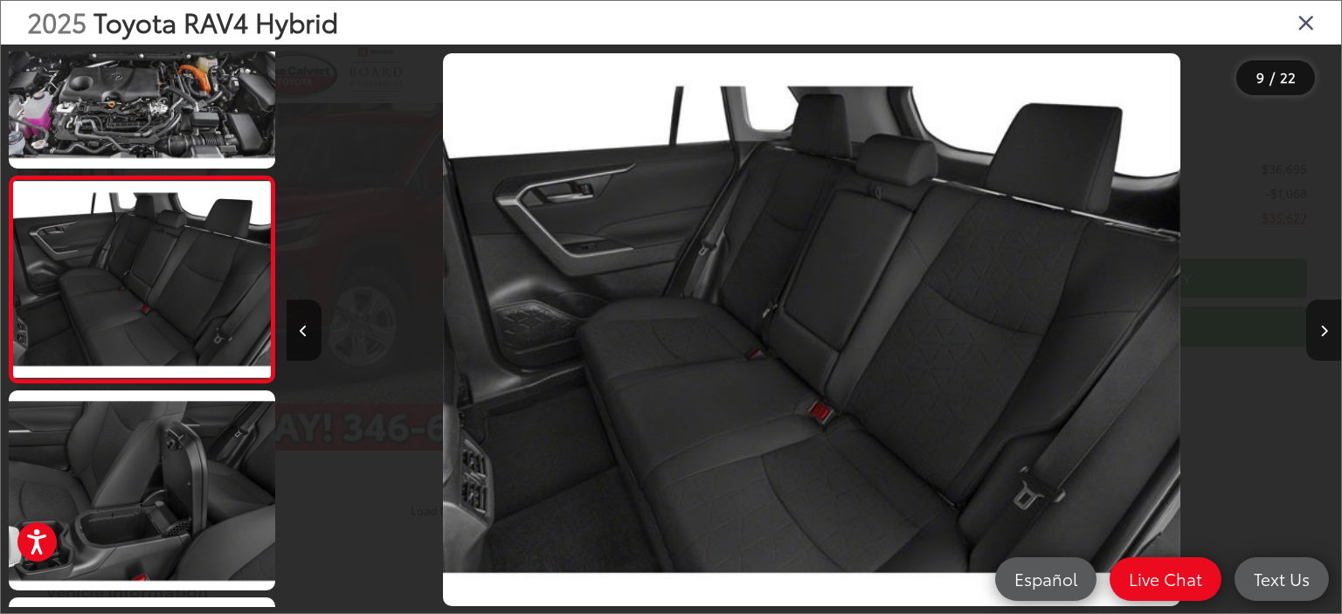 The width and height of the screenshot is (1342, 614). What do you see at coordinates (1282, 578) in the screenshot?
I see `span: Text Us` at bounding box center [1282, 578].